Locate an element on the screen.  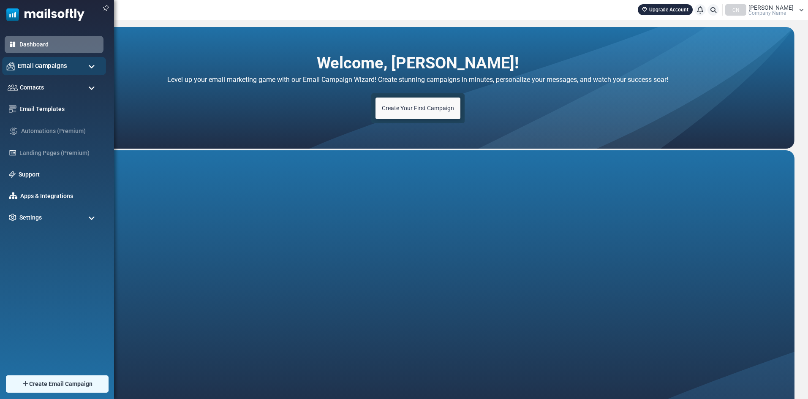
img: dashboard-icon-active.svg is located at coordinates (13, 44).